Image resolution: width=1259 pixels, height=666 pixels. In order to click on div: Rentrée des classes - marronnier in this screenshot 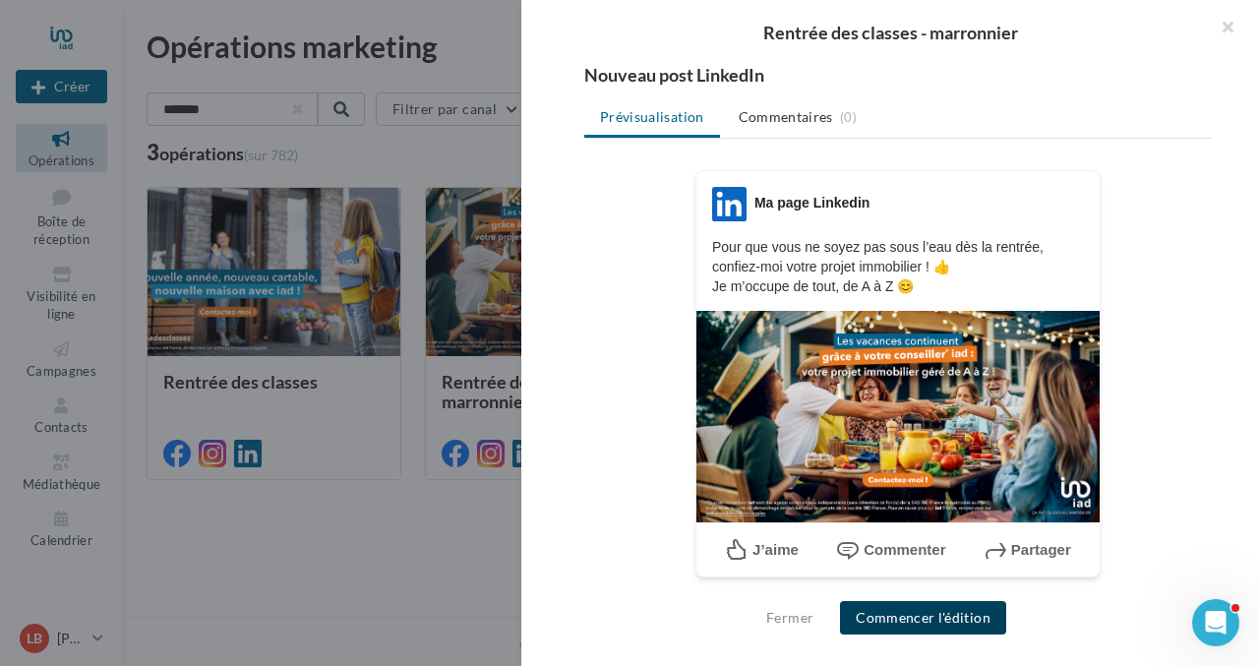, I will do `click(890, 32)`.